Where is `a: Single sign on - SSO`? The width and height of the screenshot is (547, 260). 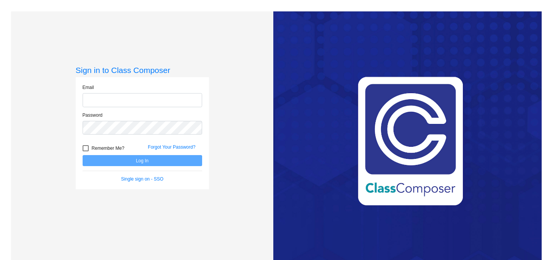
a: Single sign on - SSO is located at coordinates (142, 179).